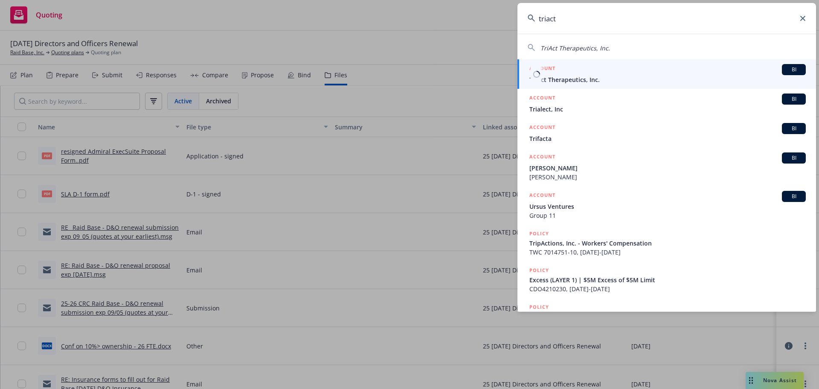 The image size is (819, 389). What do you see at coordinates (667, 103) in the screenshot?
I see `a: ACCOUNTBITrialect, Inc` at bounding box center [667, 103].